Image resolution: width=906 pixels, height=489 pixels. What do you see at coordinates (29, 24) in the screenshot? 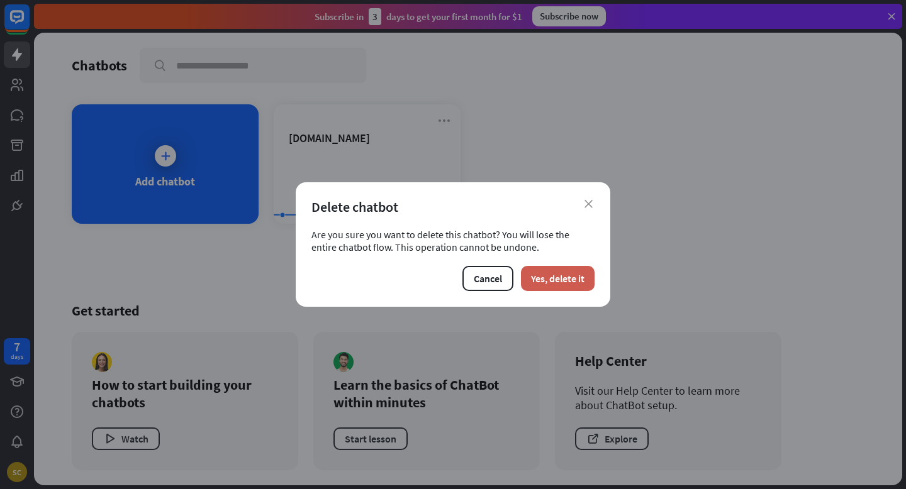
I see `button: Open LiveChat chat widget` at bounding box center [29, 24].